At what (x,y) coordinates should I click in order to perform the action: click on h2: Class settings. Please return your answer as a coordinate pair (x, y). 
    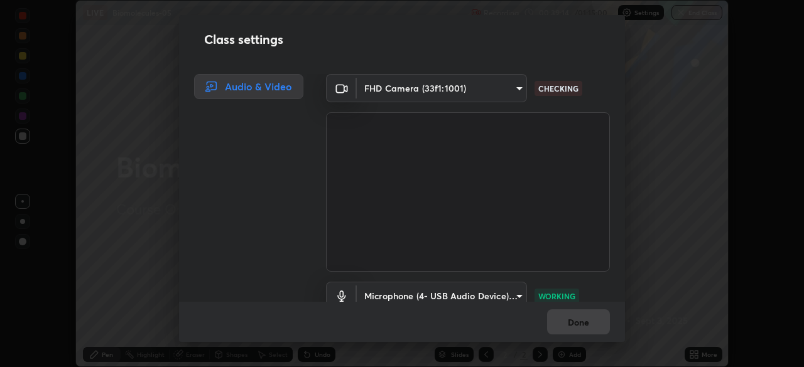
    Looking at the image, I should click on (244, 40).